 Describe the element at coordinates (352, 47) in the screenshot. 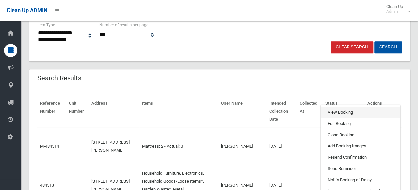

I see `a: Clear Search` at that location.